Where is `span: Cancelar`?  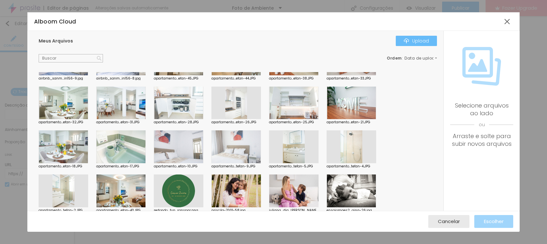 span: Cancelar is located at coordinates (449, 221).